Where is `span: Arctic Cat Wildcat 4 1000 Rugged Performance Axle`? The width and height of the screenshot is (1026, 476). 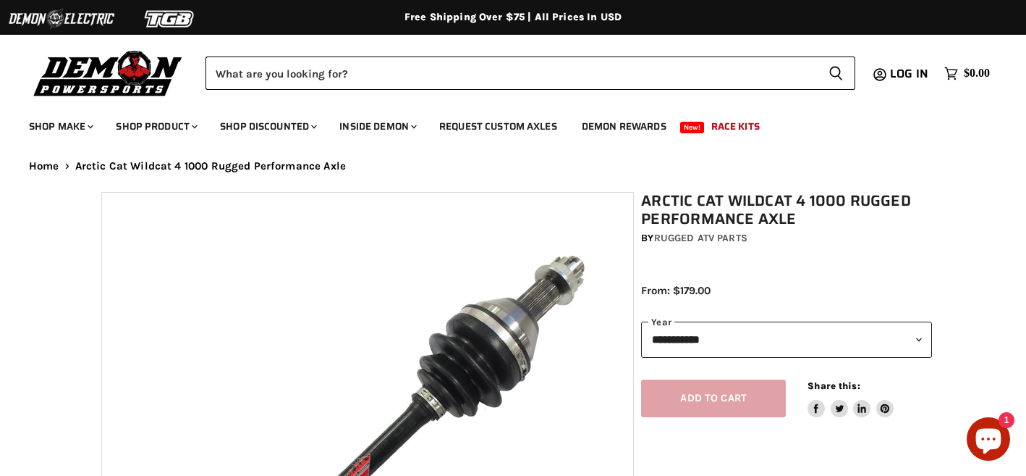
span: Arctic Cat Wildcat 4 1000 Rugged Performance Axle is located at coordinates (211, 166).